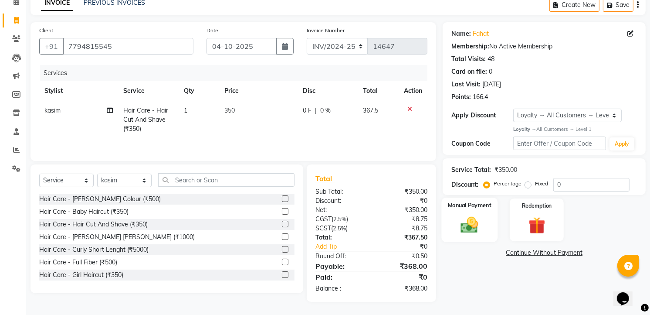 This screenshot has width=650, height=315. I want to click on div: Points:, so click(461, 97).